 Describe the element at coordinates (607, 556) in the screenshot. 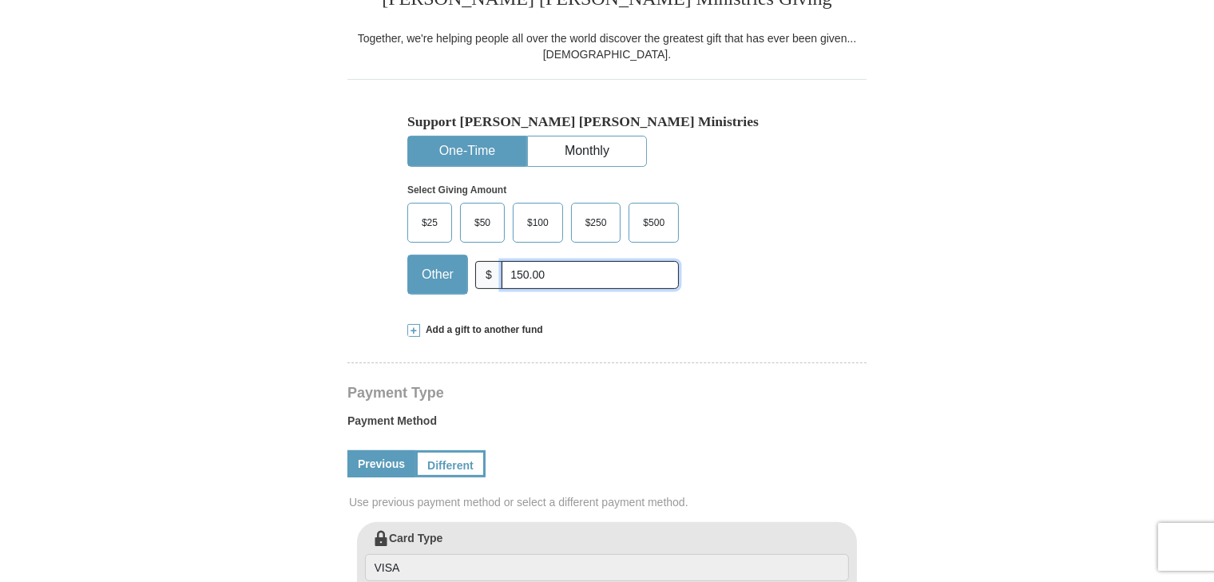

I see `label: Card Type` at that location.